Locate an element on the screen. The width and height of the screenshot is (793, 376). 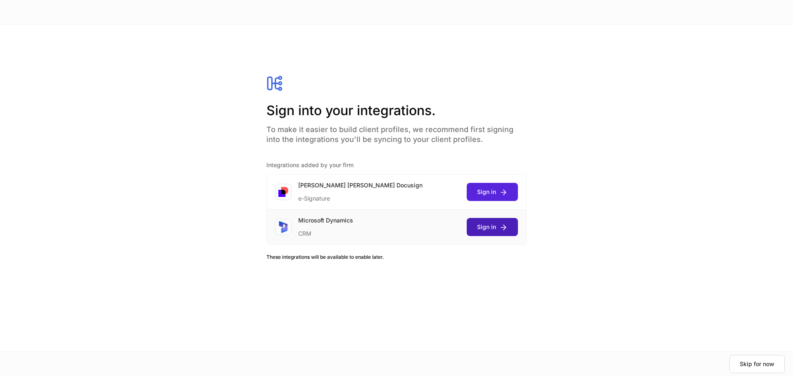
div: CRM is located at coordinates (325, 231).